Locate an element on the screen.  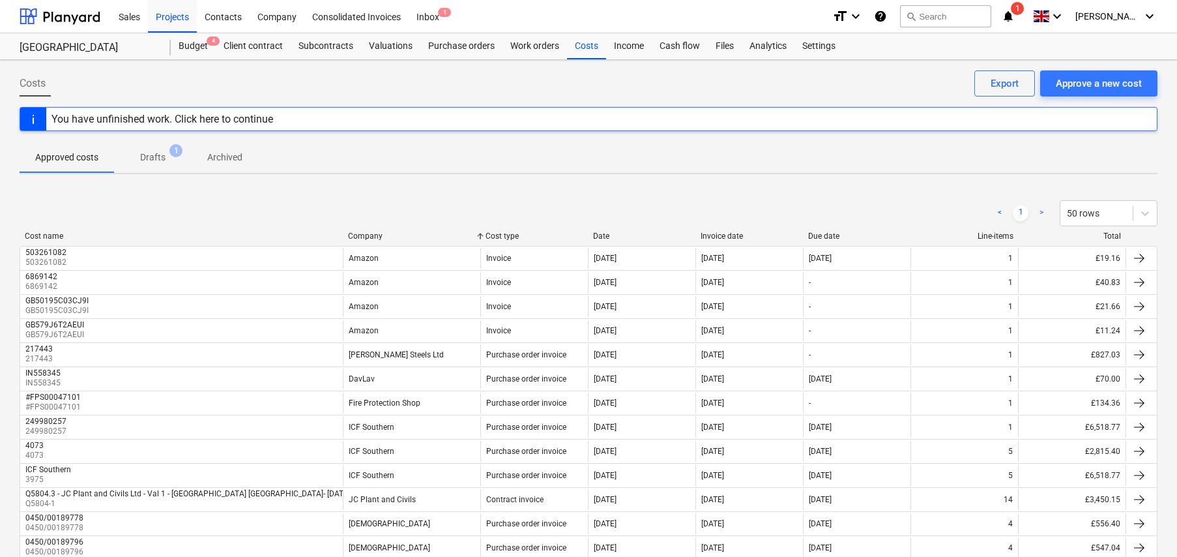
div: £11.24 is located at coordinates (1072, 330).